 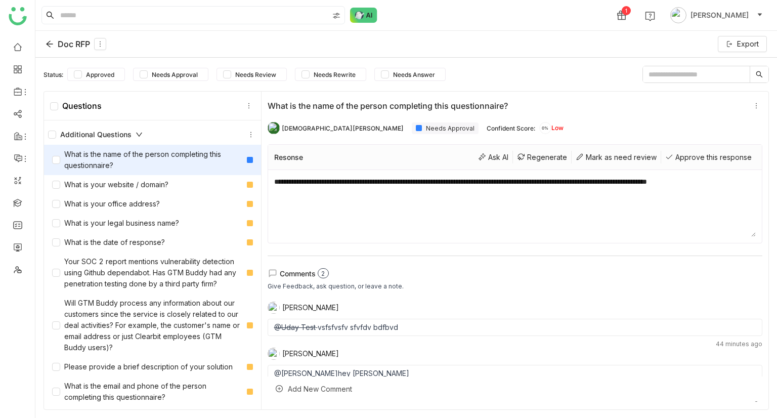 What do you see at coordinates (545, 128) in the screenshot?
I see `span: 0%` at bounding box center [545, 128].